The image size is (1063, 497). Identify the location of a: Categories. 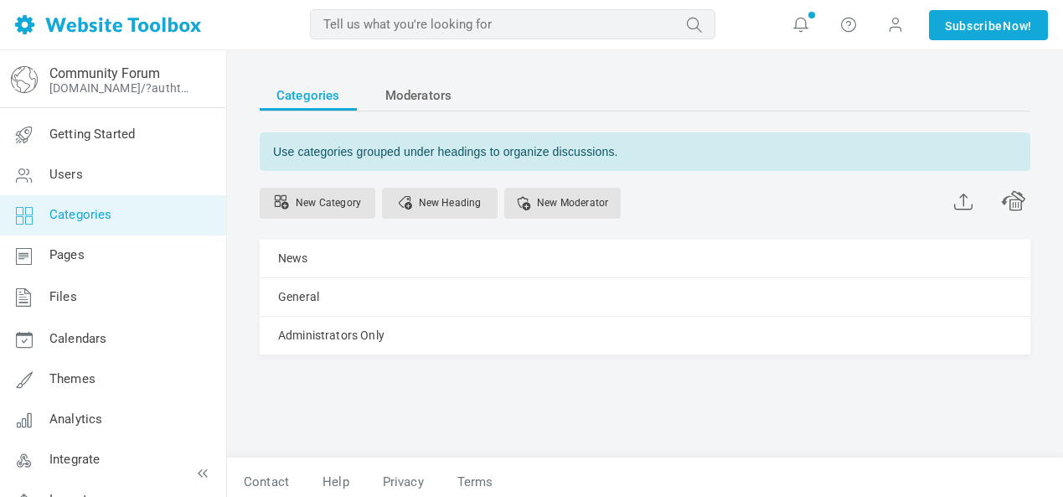
(308, 95).